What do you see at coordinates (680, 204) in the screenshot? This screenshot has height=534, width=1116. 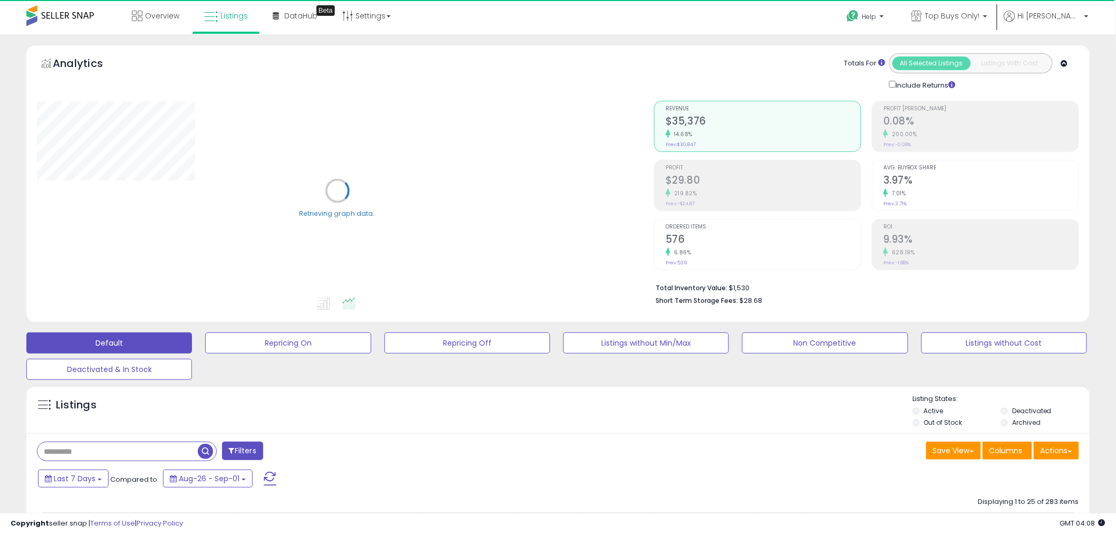 I see `small: Prev: -$24.87` at bounding box center [680, 204].